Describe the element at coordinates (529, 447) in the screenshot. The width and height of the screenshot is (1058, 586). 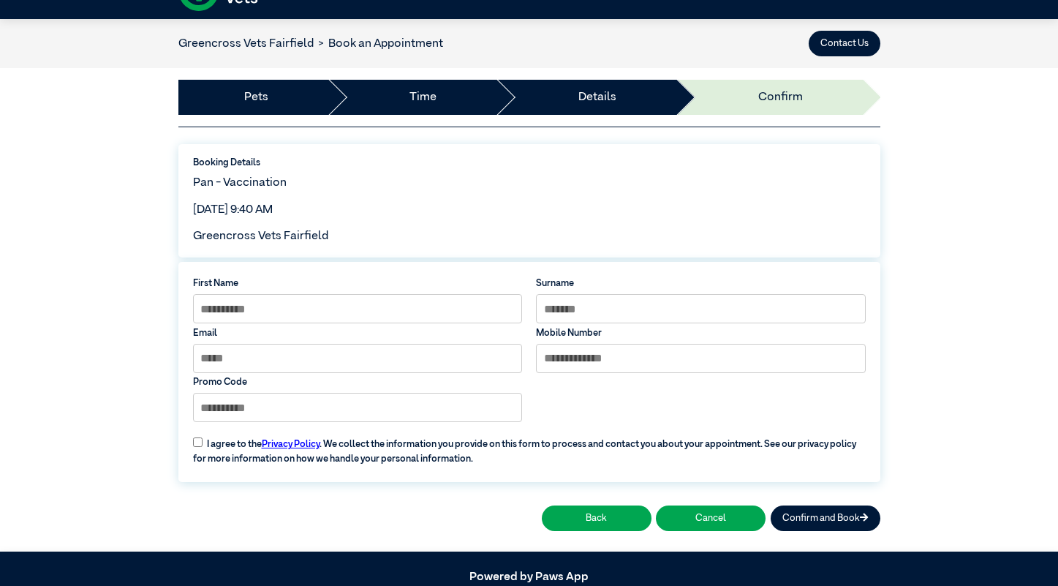
I see `label: I agree to the . We collect the information you provide on this form to process and contact you a...` at that location.